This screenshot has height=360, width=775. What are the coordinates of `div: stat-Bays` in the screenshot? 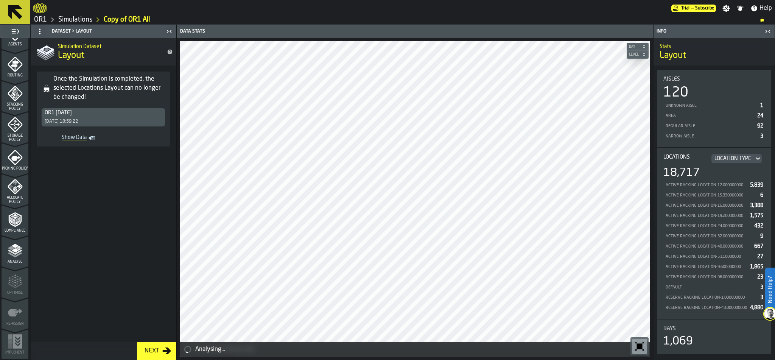 It's located at (714, 337).